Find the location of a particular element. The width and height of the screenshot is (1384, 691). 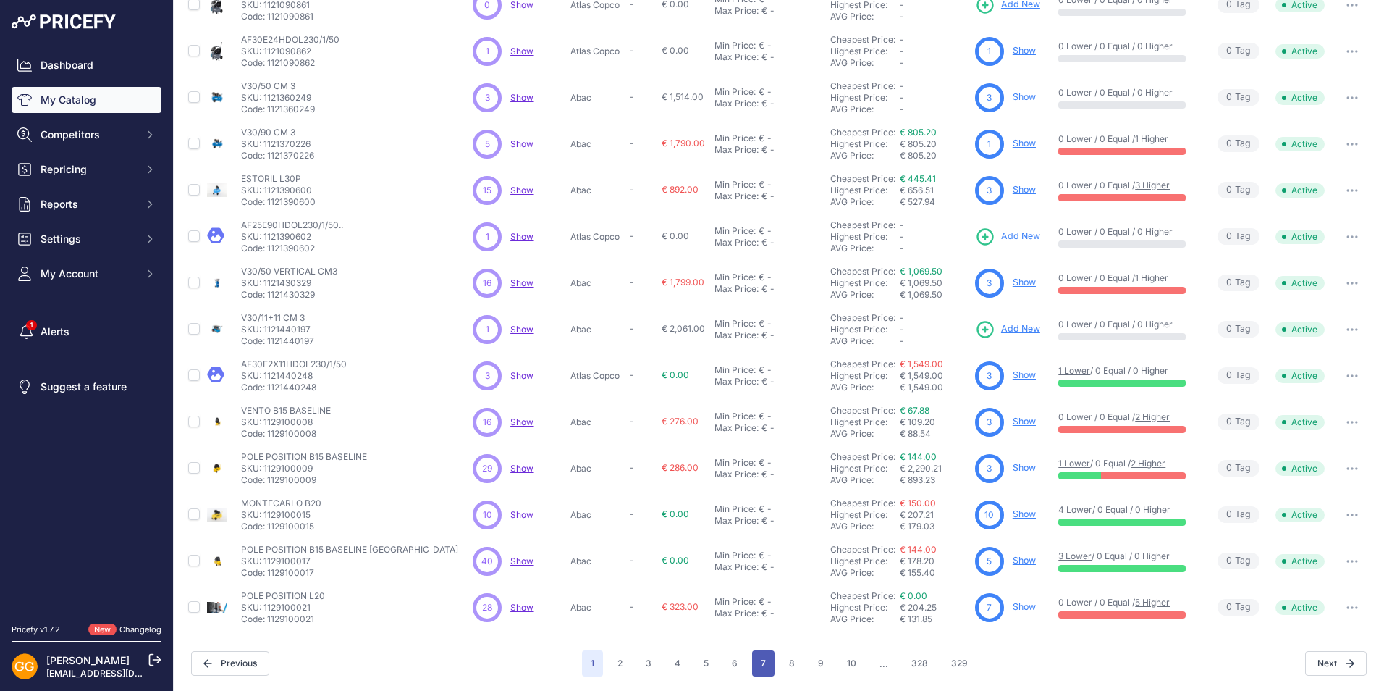

button: Go to page 329 is located at coordinates (959, 663).